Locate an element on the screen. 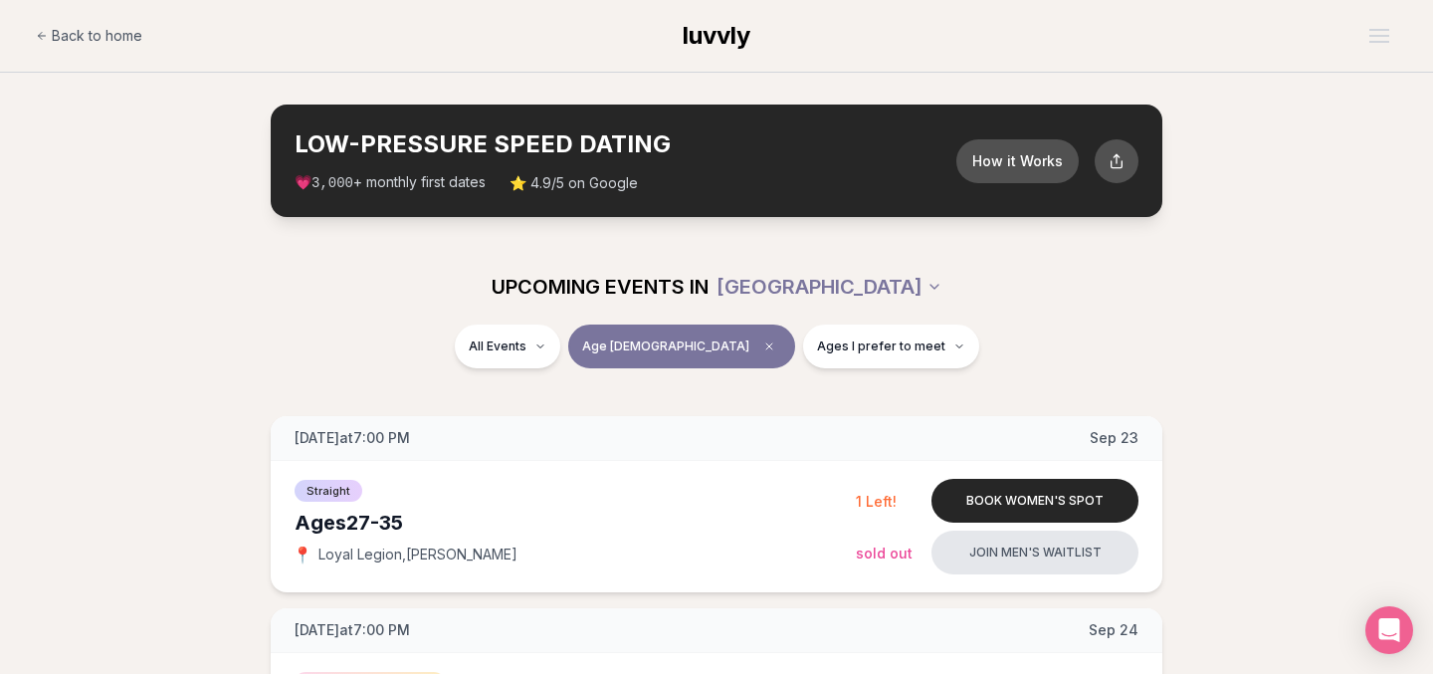 This screenshot has height=674, width=1433. span: Ages I prefer to meet is located at coordinates (881, 346).